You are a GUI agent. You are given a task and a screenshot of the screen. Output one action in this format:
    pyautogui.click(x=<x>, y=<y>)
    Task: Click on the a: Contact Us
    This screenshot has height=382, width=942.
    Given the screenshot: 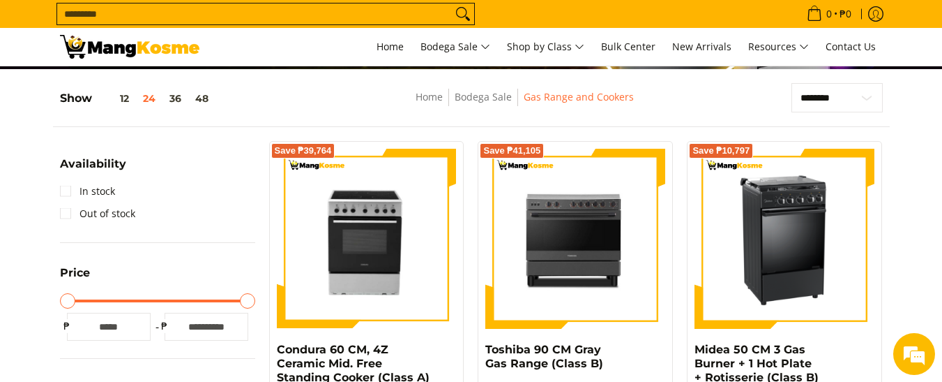 What is the action you would take?
    pyautogui.click(x=851, y=47)
    